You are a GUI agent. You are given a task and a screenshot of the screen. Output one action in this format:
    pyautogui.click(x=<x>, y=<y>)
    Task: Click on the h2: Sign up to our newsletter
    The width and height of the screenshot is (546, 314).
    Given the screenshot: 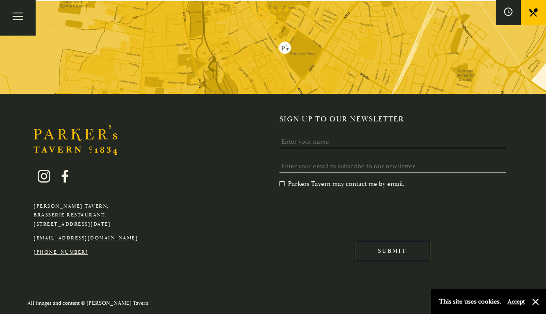 What is the action you would take?
    pyautogui.click(x=396, y=119)
    